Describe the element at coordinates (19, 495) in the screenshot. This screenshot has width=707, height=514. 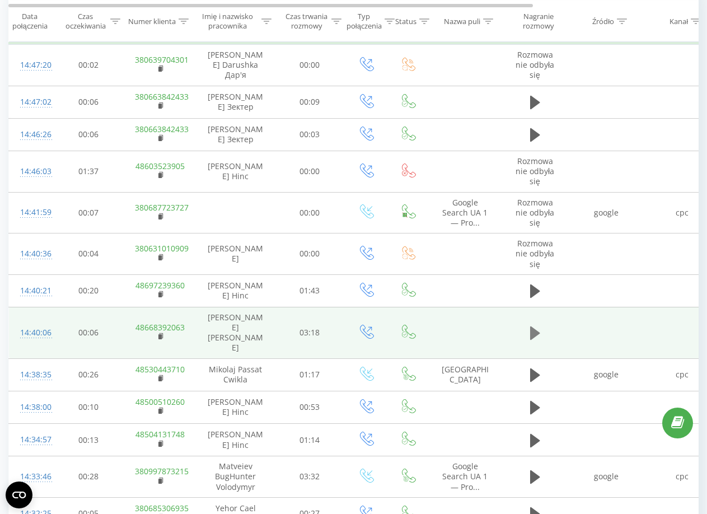
I see `button: Open CMP widget` at that location.